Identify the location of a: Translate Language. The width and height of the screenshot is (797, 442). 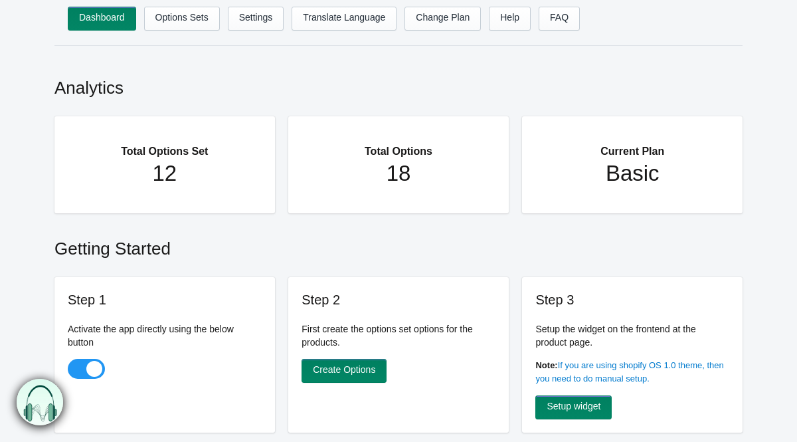
(344, 19).